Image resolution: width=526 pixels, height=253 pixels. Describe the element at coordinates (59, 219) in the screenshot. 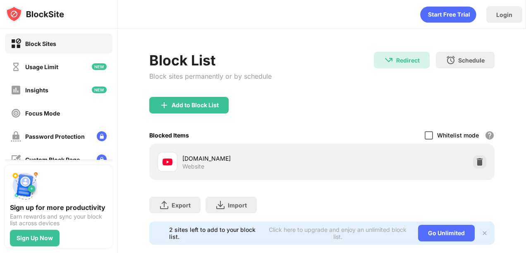

I see `div: Earn rewards and sync your block list across devices` at that location.